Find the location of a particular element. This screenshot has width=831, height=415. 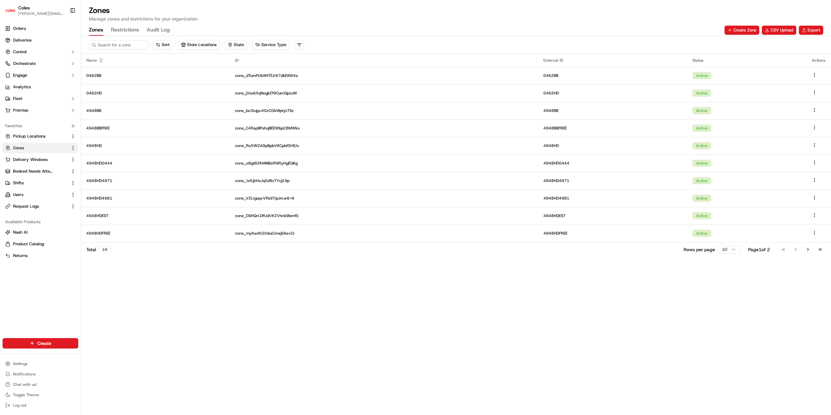

span: Toggle Theme is located at coordinates (26, 395).